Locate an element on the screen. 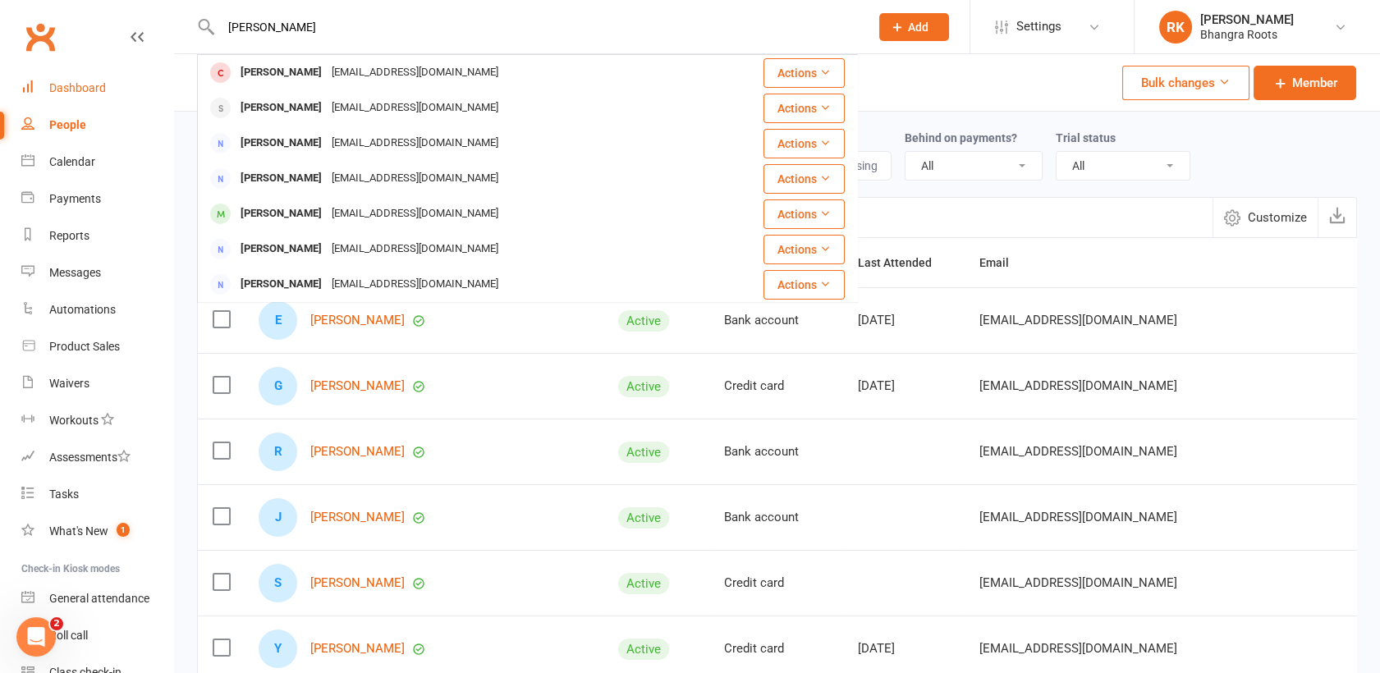 The height and width of the screenshot is (673, 1380). a: Automations is located at coordinates (97, 310).